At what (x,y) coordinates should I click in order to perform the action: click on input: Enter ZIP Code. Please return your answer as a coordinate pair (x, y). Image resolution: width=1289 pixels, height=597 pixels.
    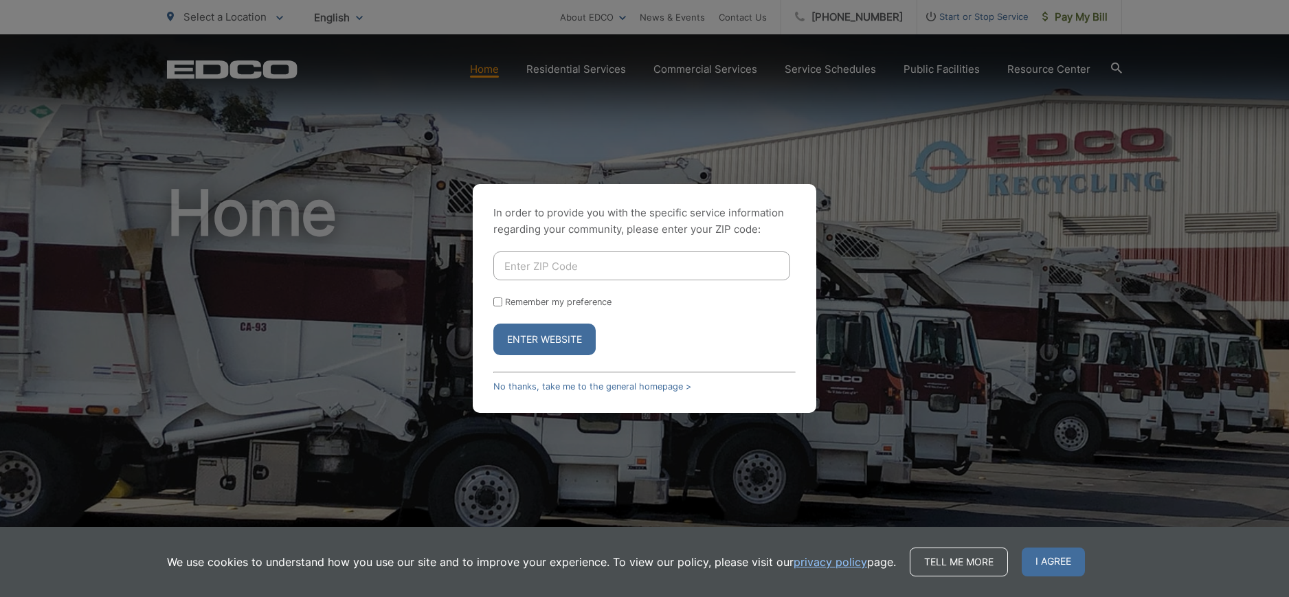
    Looking at the image, I should click on (642, 266).